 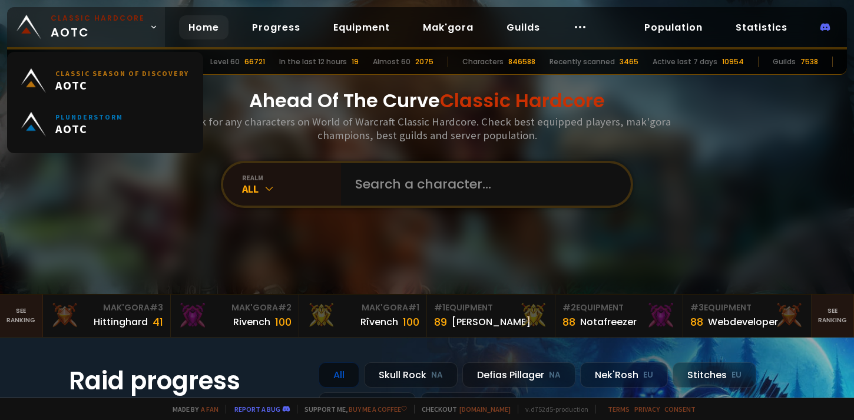 I want to click on div: 19, so click(x=355, y=62).